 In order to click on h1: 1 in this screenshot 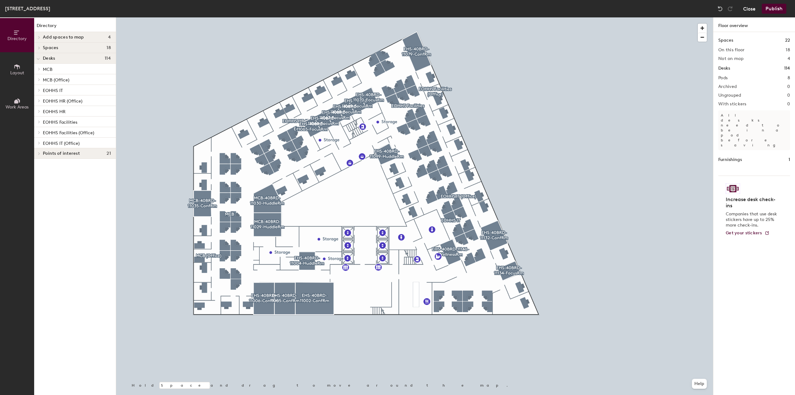, I will do `click(789, 160)`.